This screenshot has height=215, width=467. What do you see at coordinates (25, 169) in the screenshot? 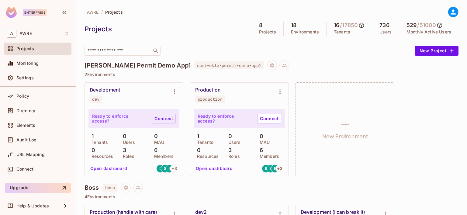
I see `span: Connect` at bounding box center [25, 169].